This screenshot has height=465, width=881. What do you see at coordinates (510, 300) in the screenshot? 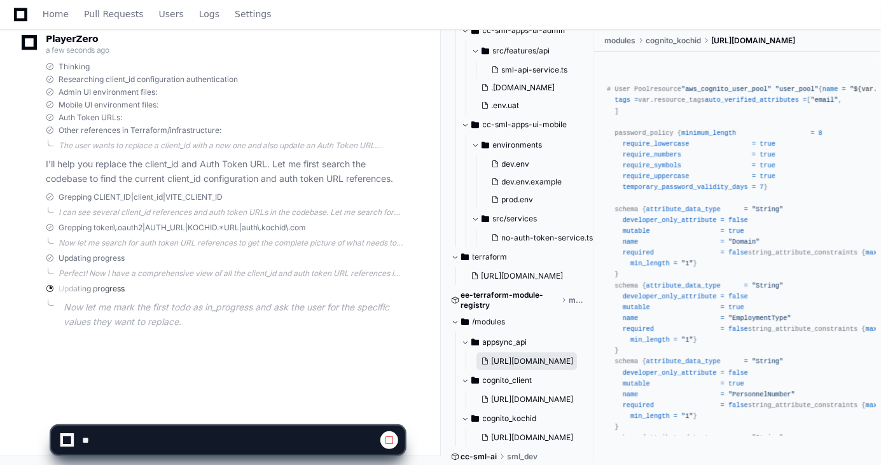
I see `span: ee-terraform-module-registry` at bounding box center [510, 300].